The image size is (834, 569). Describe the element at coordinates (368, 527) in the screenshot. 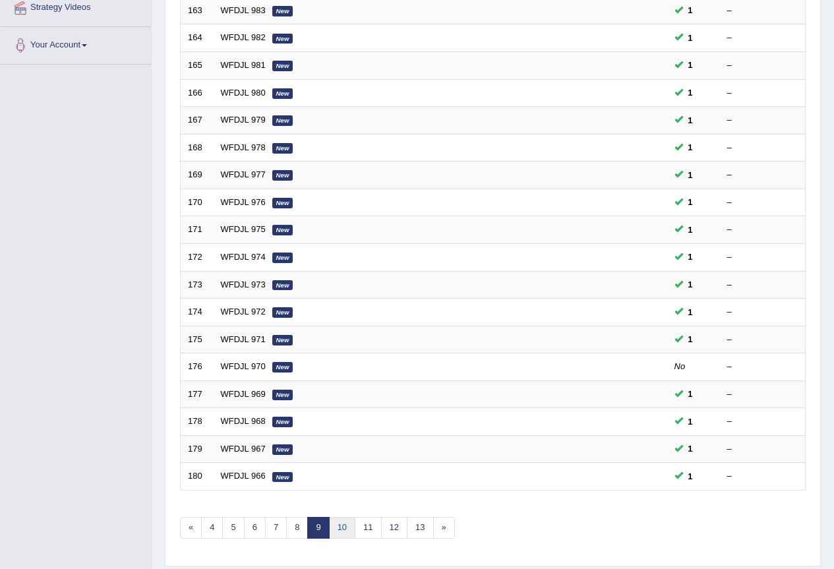

I see `a: 11` at that location.